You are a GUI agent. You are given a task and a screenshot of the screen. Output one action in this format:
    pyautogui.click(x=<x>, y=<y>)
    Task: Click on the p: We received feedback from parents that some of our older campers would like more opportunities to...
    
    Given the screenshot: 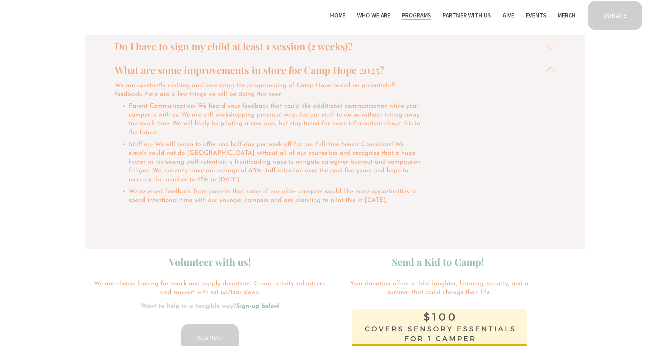 What is the action you would take?
    pyautogui.click(x=276, y=196)
    